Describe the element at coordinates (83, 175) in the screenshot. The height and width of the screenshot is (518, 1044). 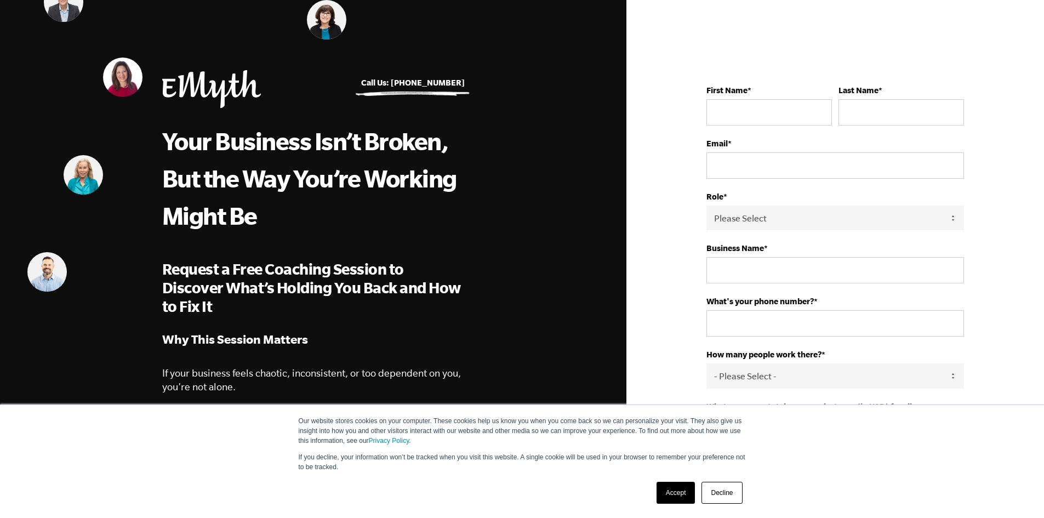
I see `img: Lynn Goza, EMyth Business Coach` at that location.